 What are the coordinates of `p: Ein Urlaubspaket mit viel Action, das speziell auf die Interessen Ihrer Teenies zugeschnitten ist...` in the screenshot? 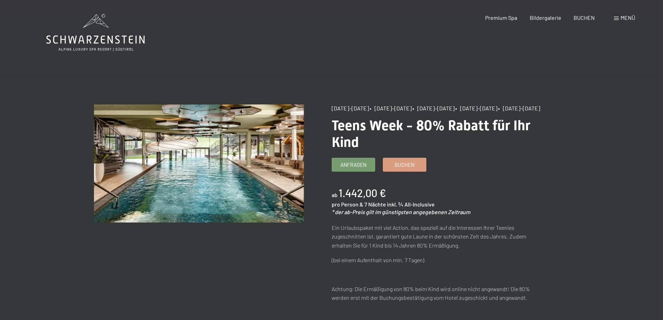 It's located at (436, 236).